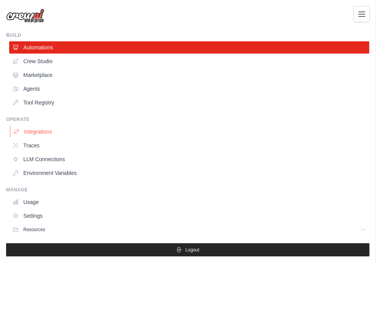  Describe the element at coordinates (188, 250) in the screenshot. I see `button: Logout` at that location.